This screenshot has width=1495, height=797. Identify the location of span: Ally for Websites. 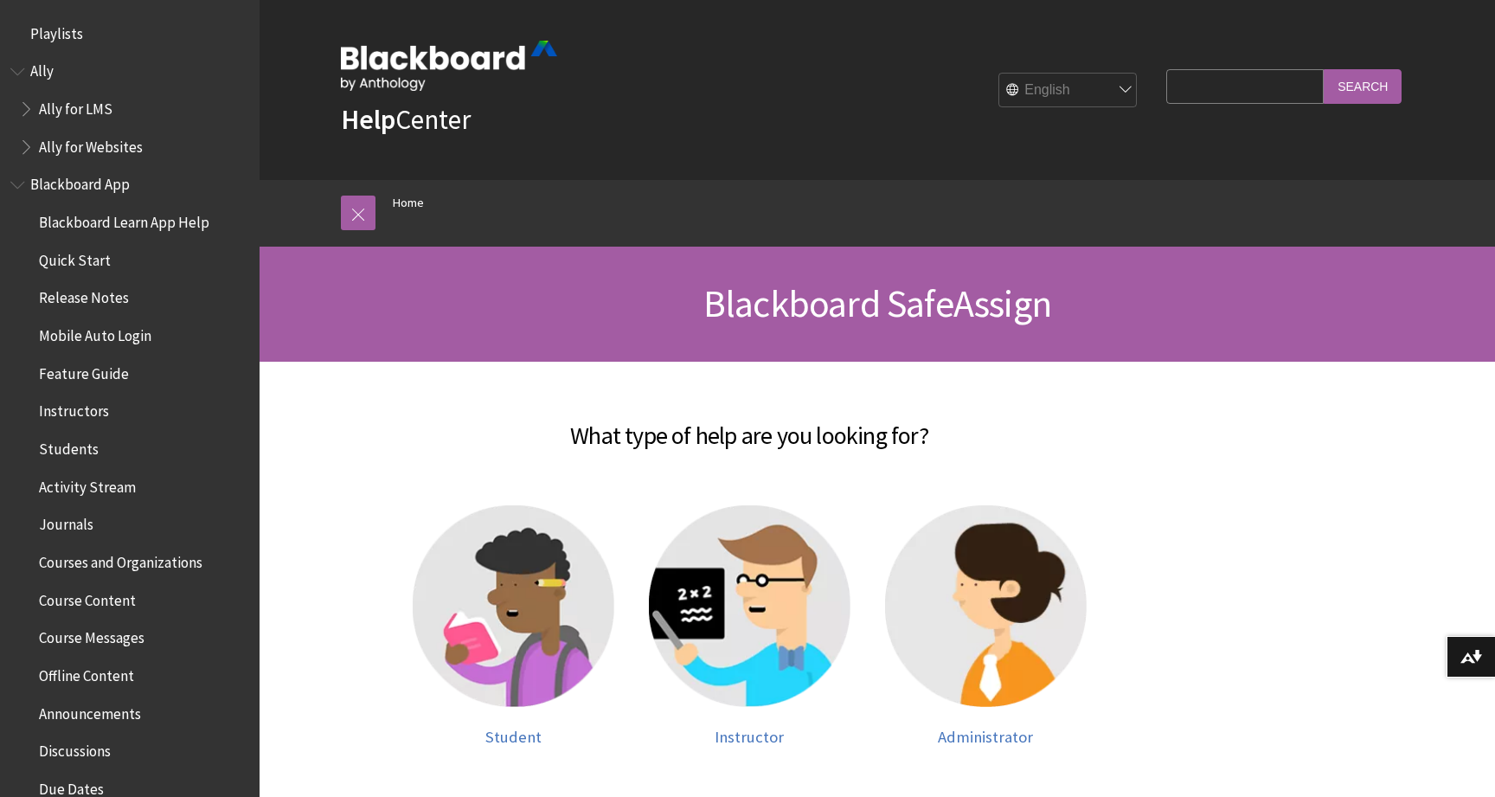
(91, 144).